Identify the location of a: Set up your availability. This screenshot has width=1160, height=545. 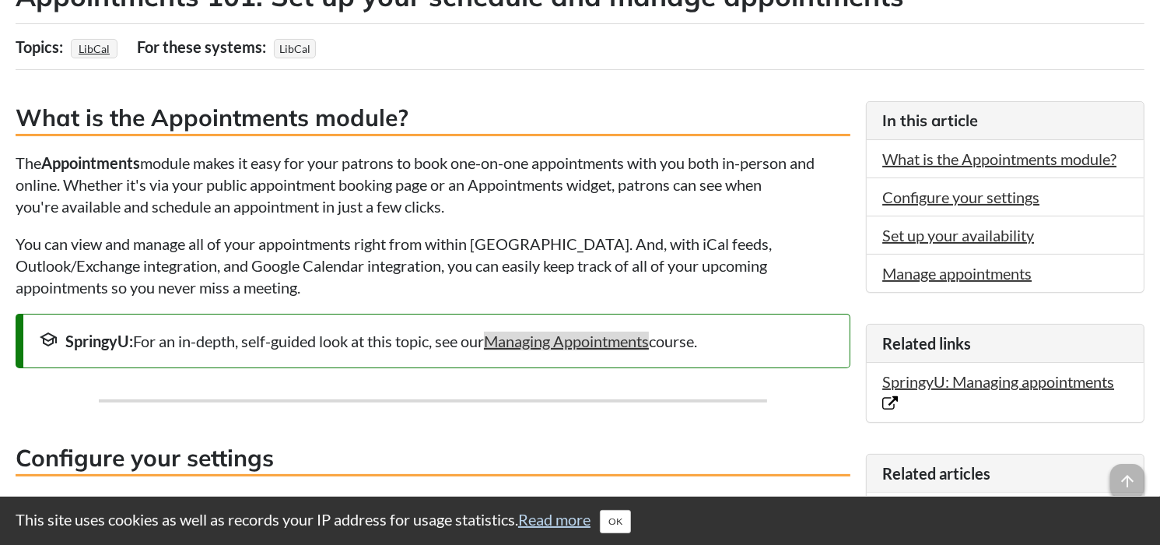
(958, 235).